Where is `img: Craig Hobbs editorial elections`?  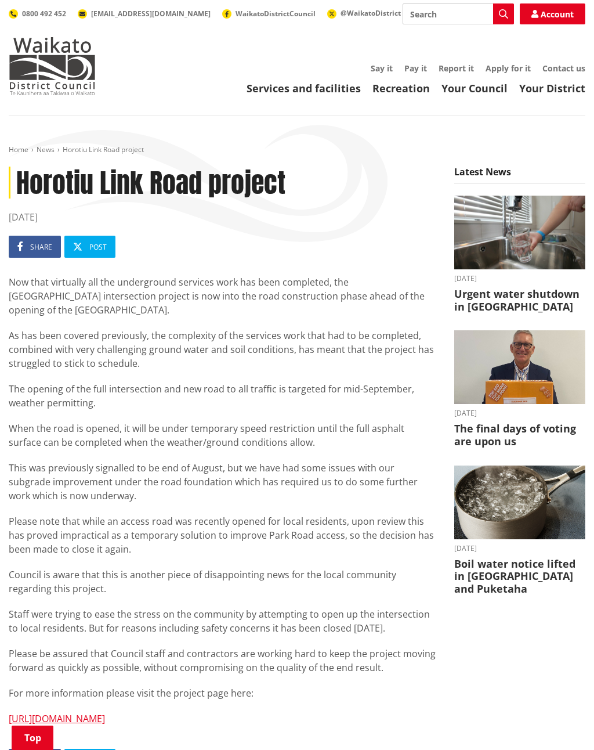 img: Craig Hobbs editorial elections is located at coordinates (520, 367).